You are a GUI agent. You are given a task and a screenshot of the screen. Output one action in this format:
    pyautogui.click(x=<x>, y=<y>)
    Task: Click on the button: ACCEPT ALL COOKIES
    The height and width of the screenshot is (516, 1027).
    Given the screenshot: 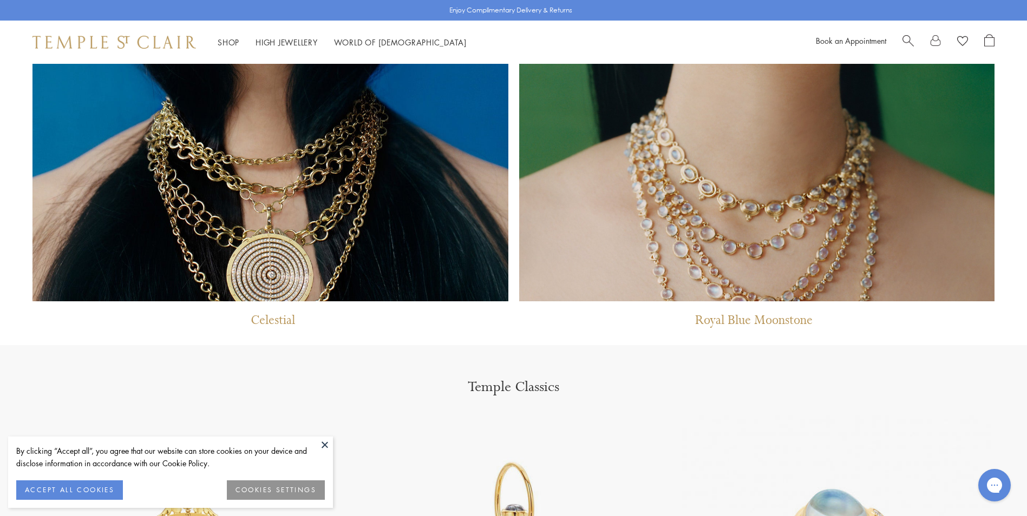 What is the action you would take?
    pyautogui.click(x=69, y=490)
    